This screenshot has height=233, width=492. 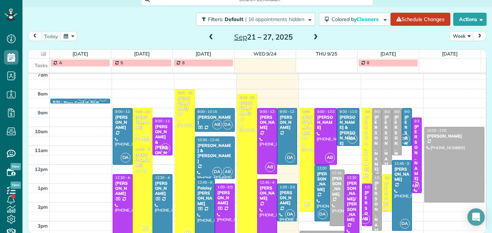 I want to click on div: Time Card IS DUE, so click(x=81, y=103).